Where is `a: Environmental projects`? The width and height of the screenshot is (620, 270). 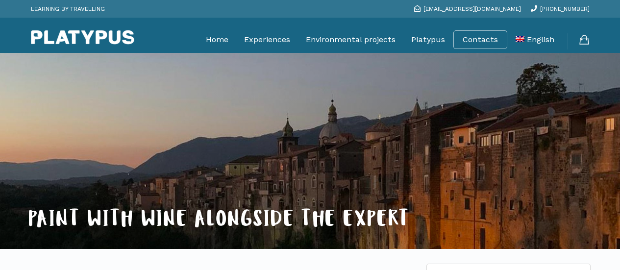 a: Environmental projects is located at coordinates (350, 40).